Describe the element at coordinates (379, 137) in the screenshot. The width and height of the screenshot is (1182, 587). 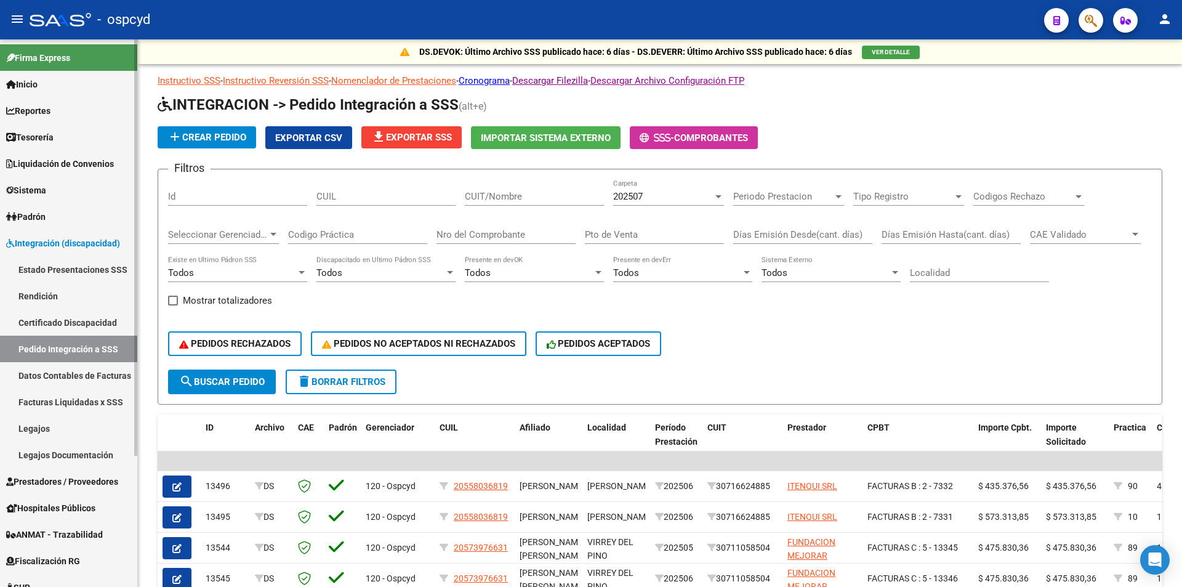
I see `mat-icon: file_download` at that location.